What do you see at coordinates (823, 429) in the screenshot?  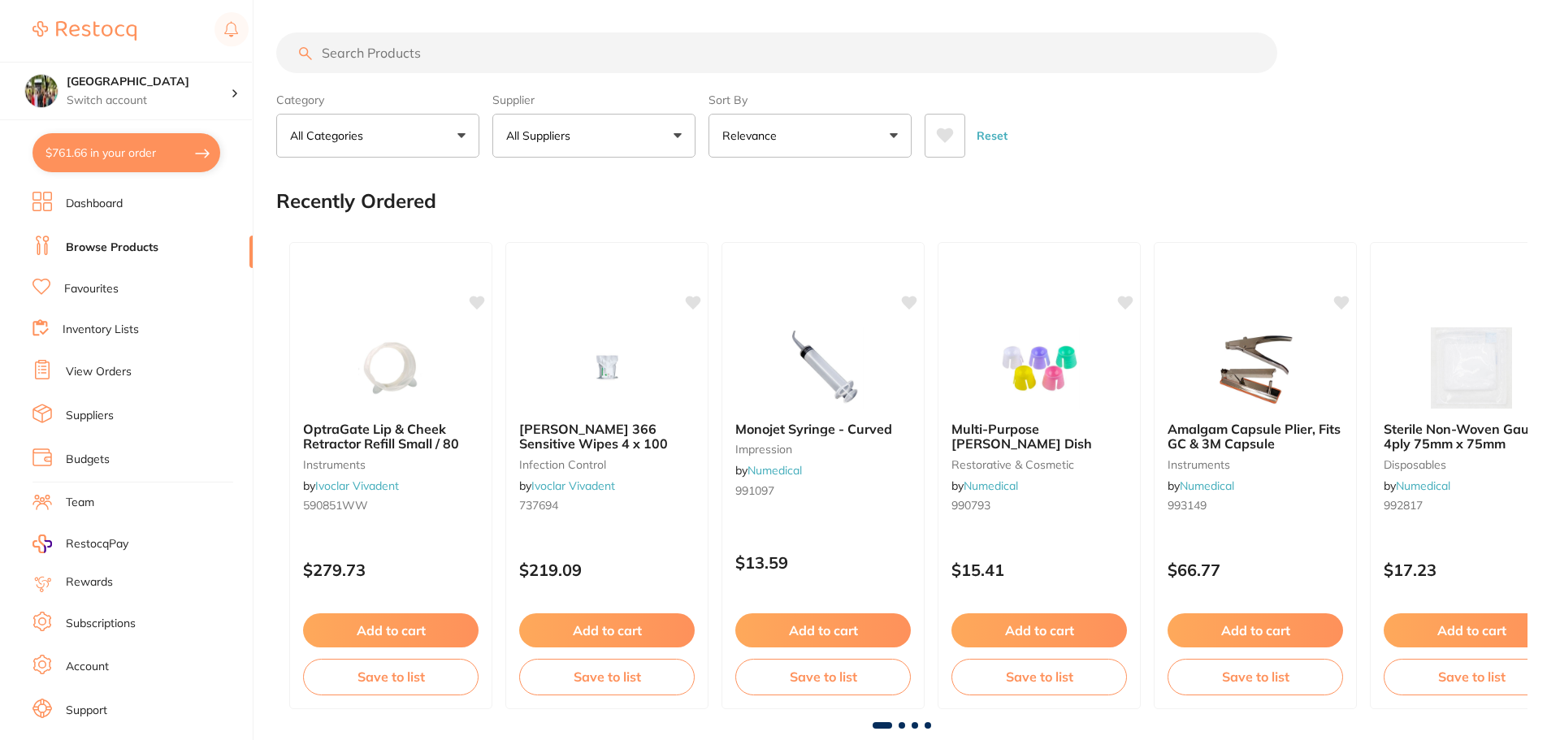 I see `b: Monojet Syringe - Curved` at bounding box center [823, 429].